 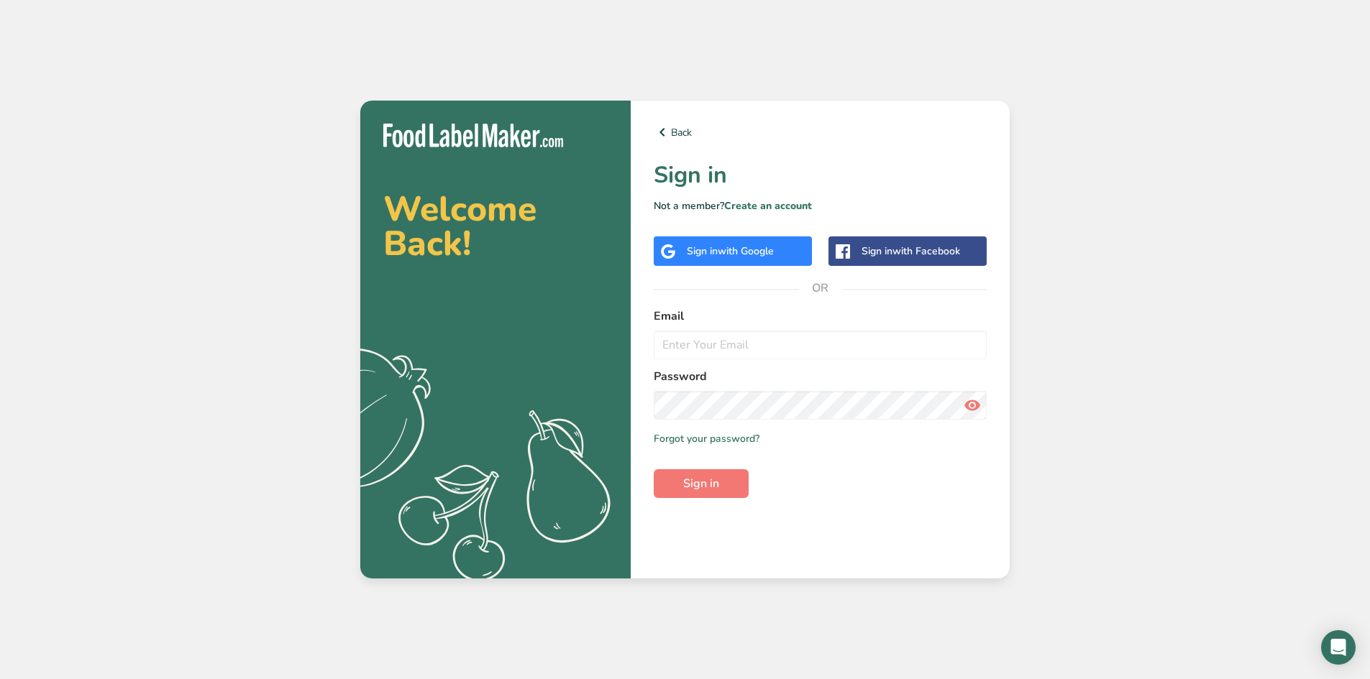 I want to click on a: Create an account, so click(x=768, y=206).